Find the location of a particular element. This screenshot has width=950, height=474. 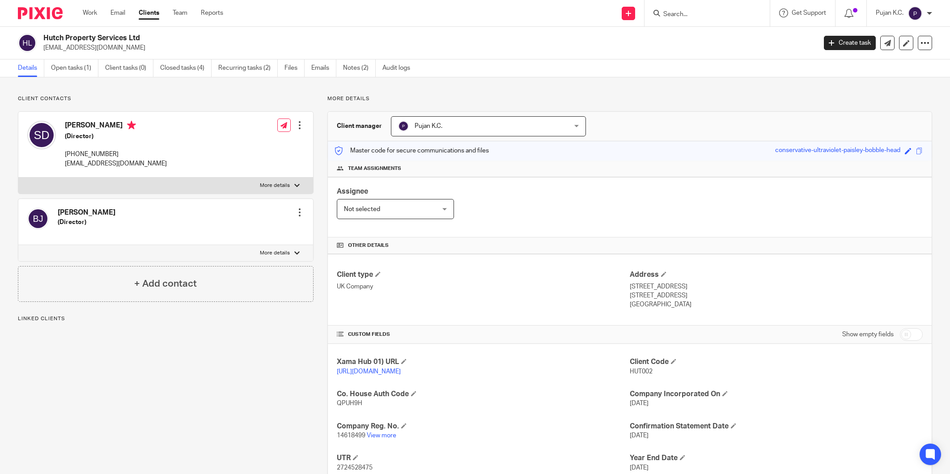

h4: Xama Hub 01) URL is located at coordinates (483, 362).